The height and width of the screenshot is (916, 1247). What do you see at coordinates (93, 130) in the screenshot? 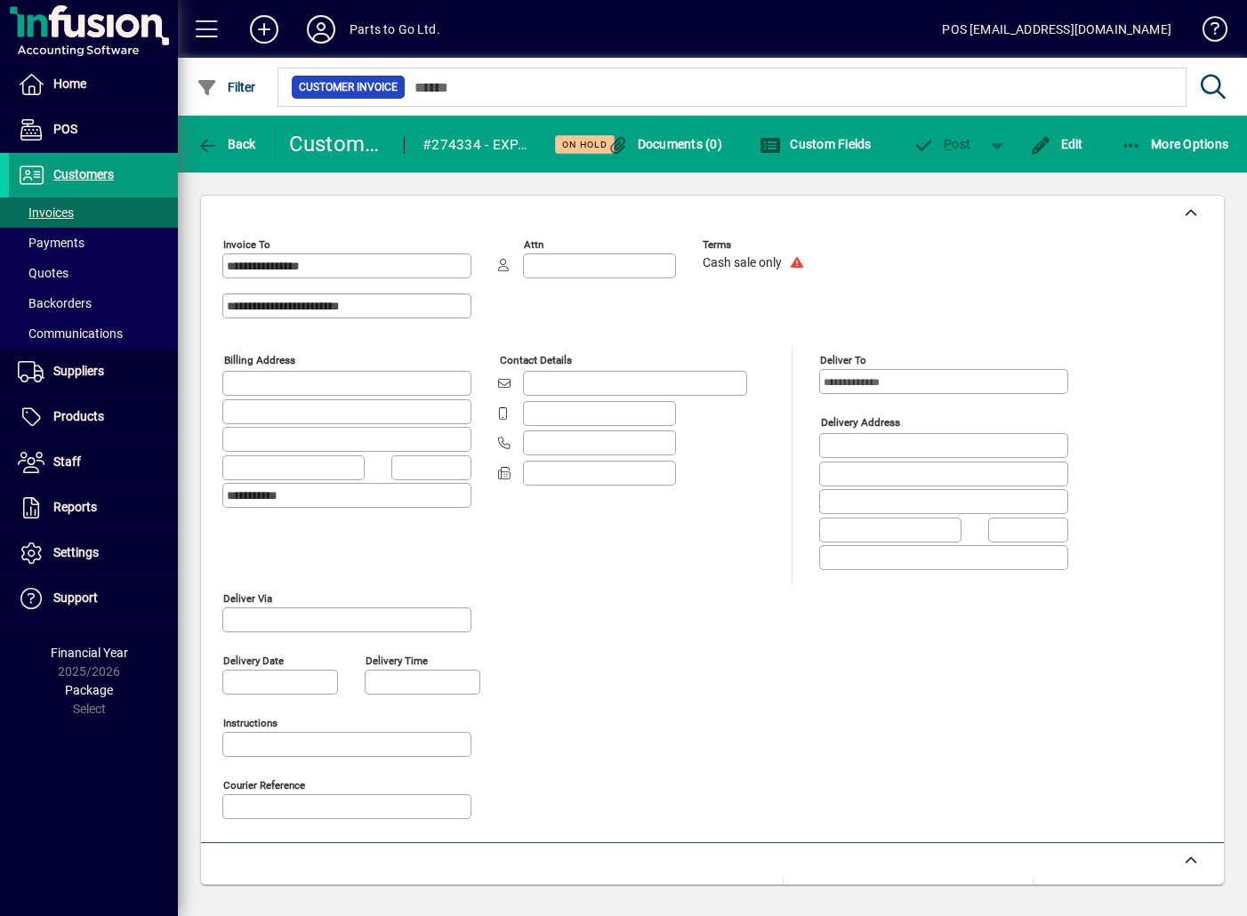
I see `a: POS` at bounding box center [93, 130].